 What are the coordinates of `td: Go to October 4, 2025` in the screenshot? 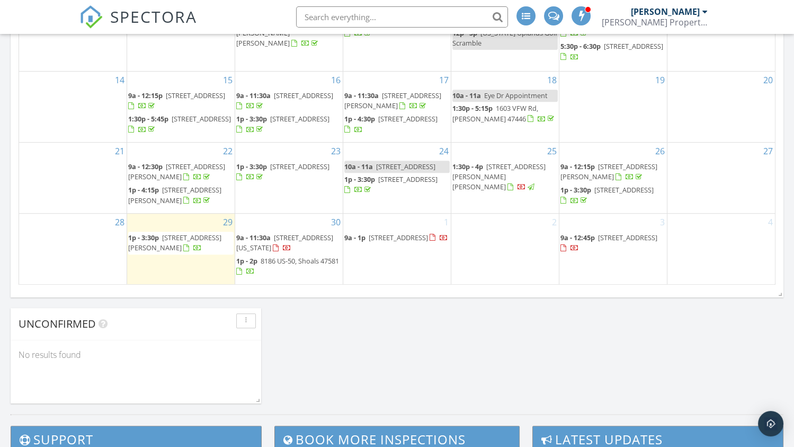 It's located at (721, 248).